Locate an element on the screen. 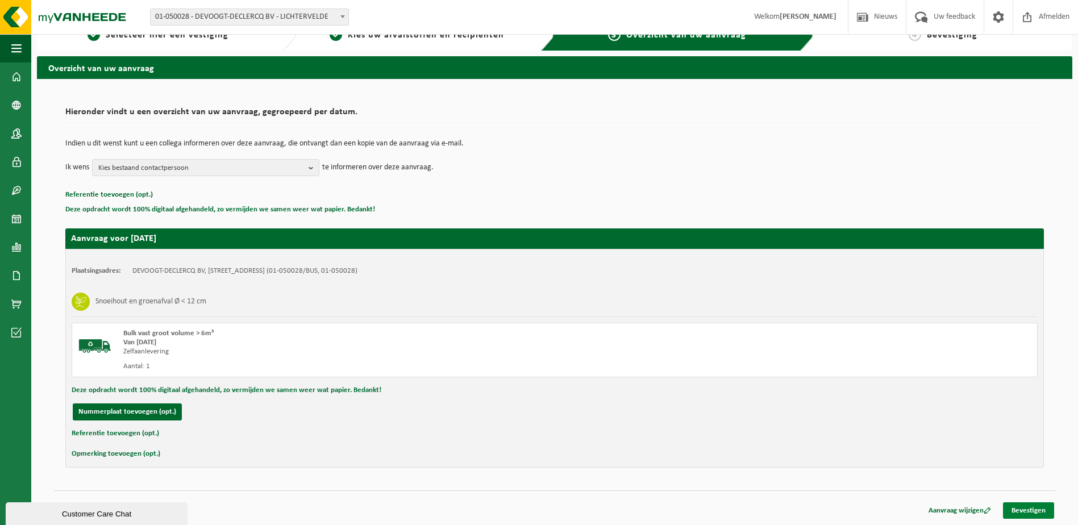  span: 4 is located at coordinates (915, 35).